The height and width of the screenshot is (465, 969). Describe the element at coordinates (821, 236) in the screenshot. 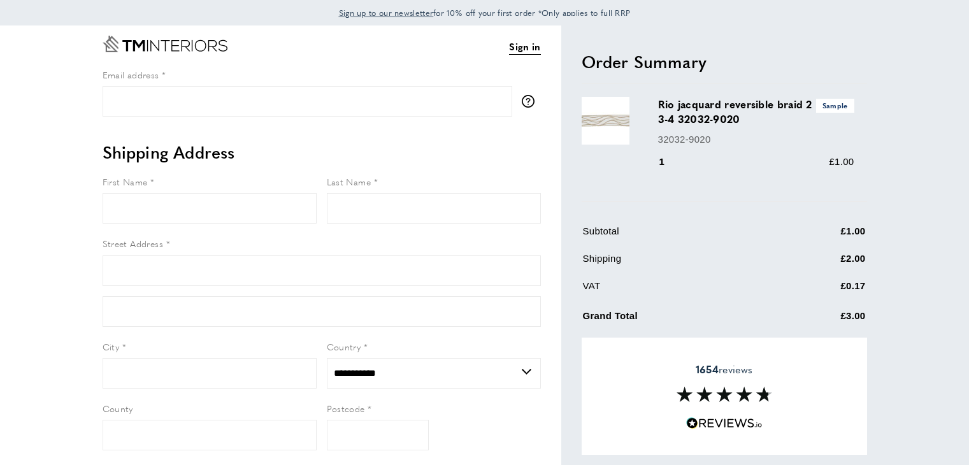

I see `td: £1.00` at that location.